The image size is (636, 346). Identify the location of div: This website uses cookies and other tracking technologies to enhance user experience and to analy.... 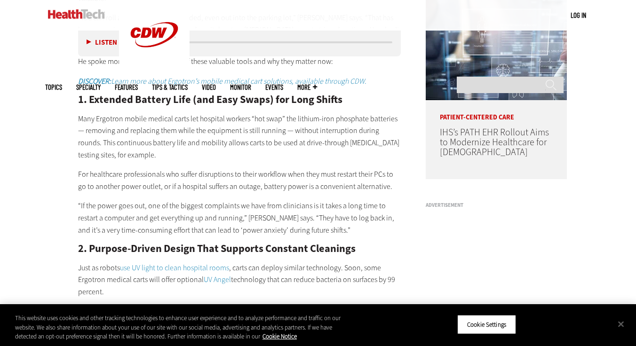
(183, 327).